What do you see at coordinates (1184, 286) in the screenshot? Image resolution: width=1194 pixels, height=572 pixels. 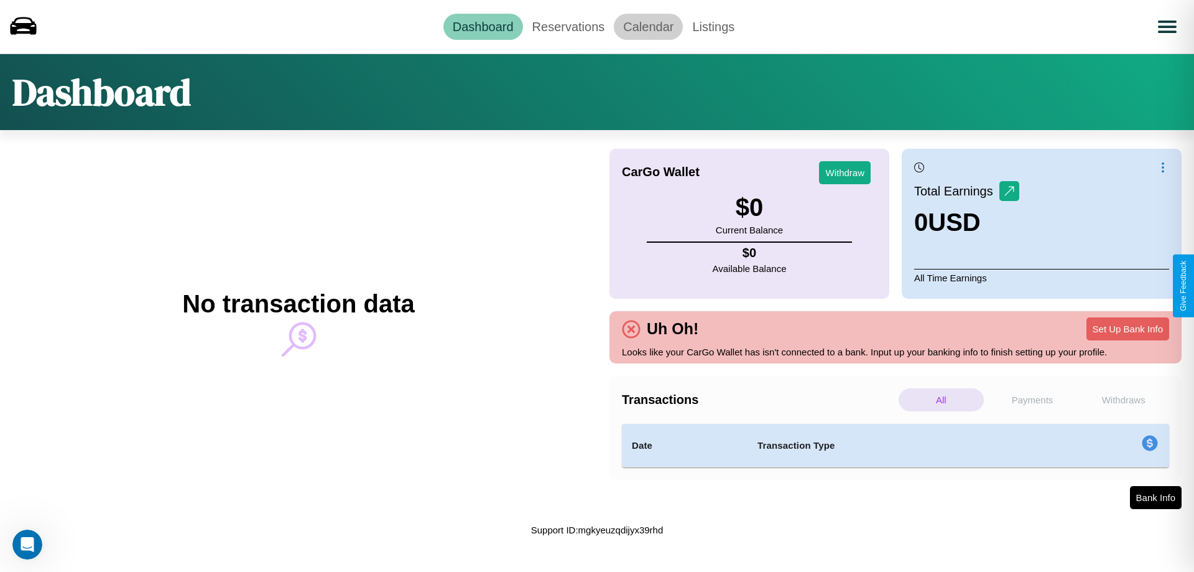 I see `div: Give Feedback` at bounding box center [1184, 286].